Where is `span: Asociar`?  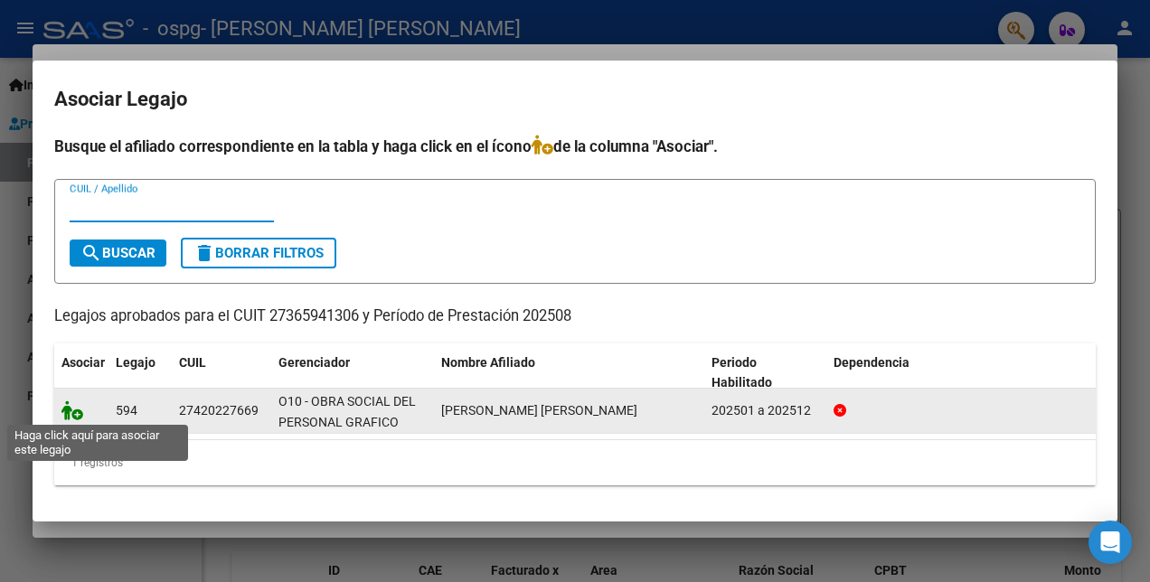
span: Asociar is located at coordinates (83, 363).